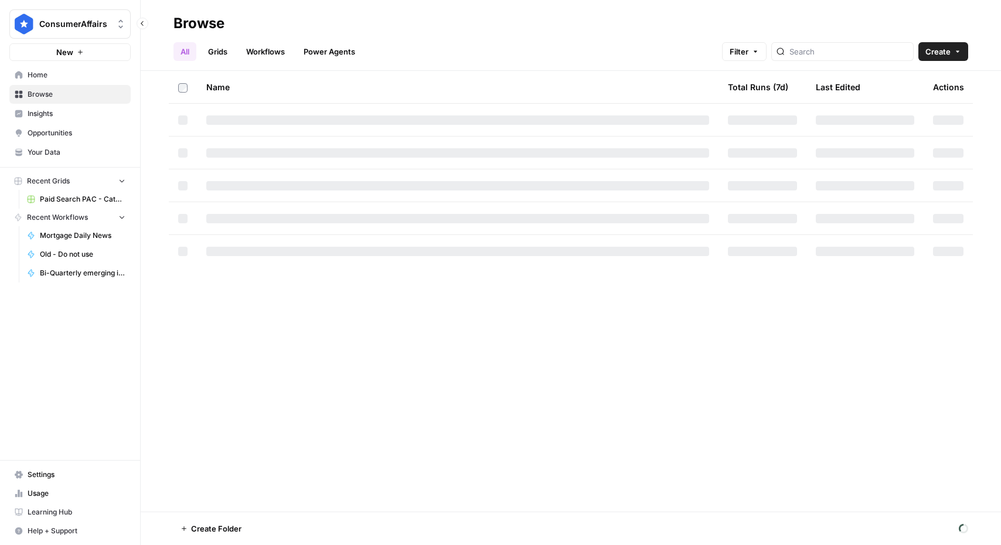 The height and width of the screenshot is (545, 1001). I want to click on span: Opportunities, so click(76, 133).